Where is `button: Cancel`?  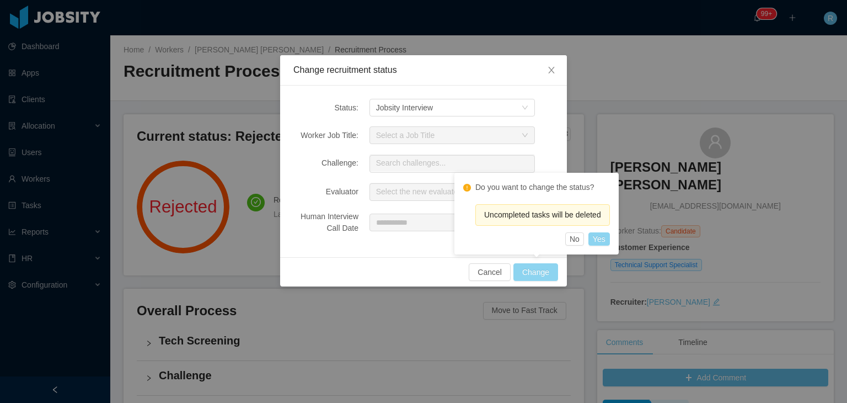 button: Cancel is located at coordinates (490, 272).